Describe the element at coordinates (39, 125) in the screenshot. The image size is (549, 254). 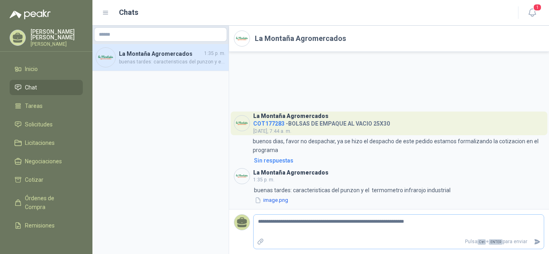
I see `span: Solicitudes` at that location.